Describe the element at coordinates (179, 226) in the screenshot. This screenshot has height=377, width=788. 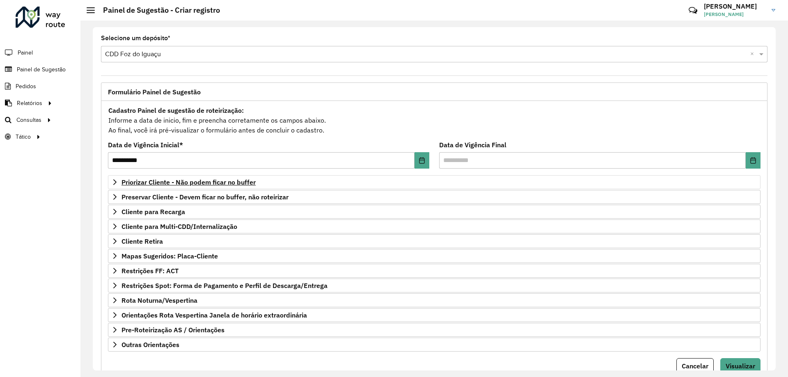
I see `span: Cliente para Multi-CDD/Internalização` at that location.